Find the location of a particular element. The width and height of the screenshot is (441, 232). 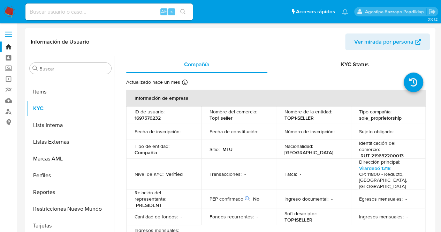

p: ID de usuario : is located at coordinates (149, 111).